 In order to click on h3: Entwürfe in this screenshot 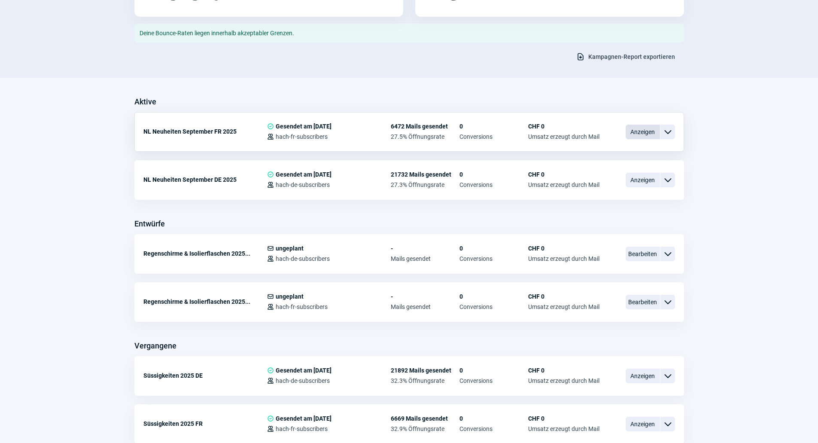, I will do `click(149, 224)`.